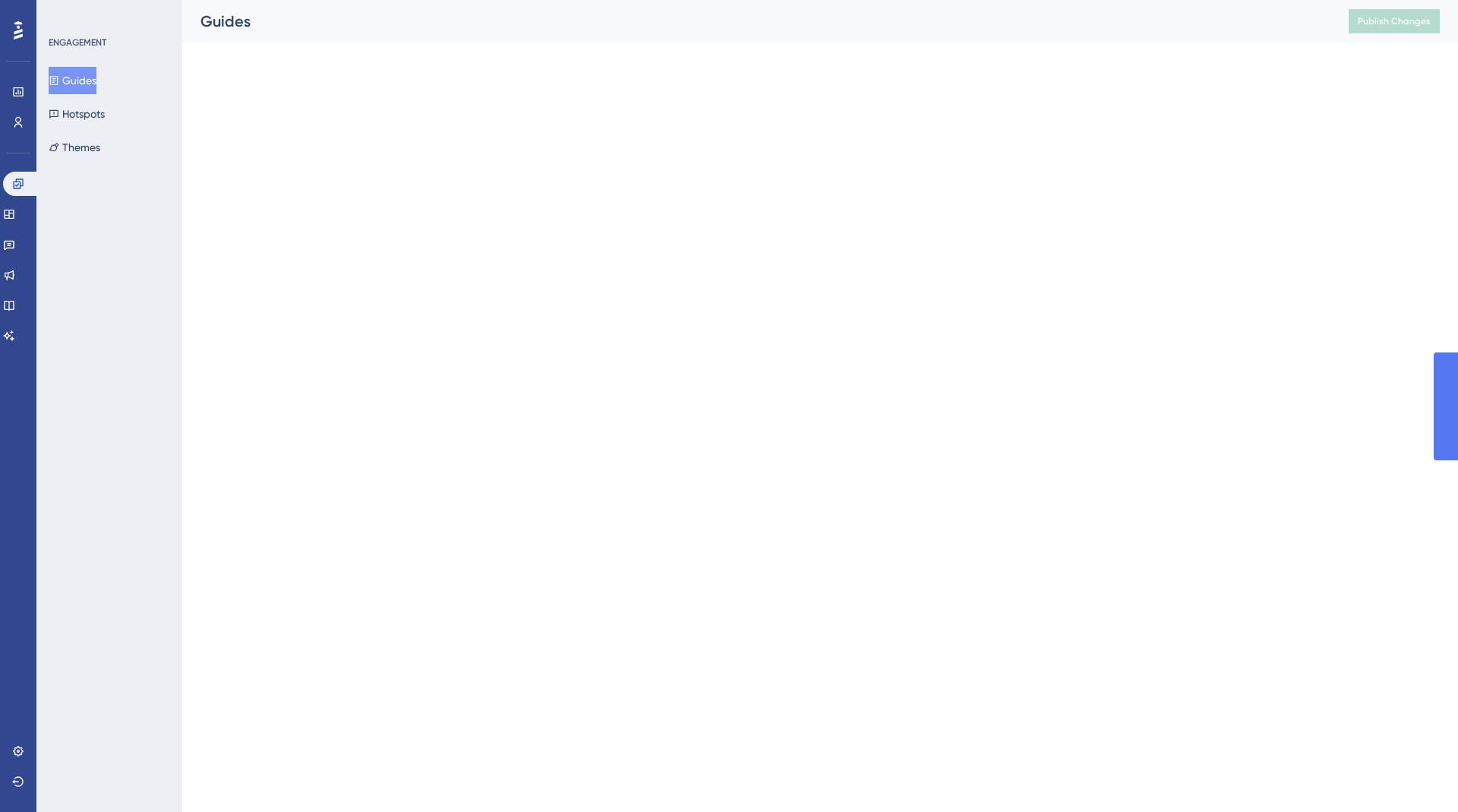  Describe the element at coordinates (77, 42) in the screenshot. I see `div: ENGAGEMENT` at that location.